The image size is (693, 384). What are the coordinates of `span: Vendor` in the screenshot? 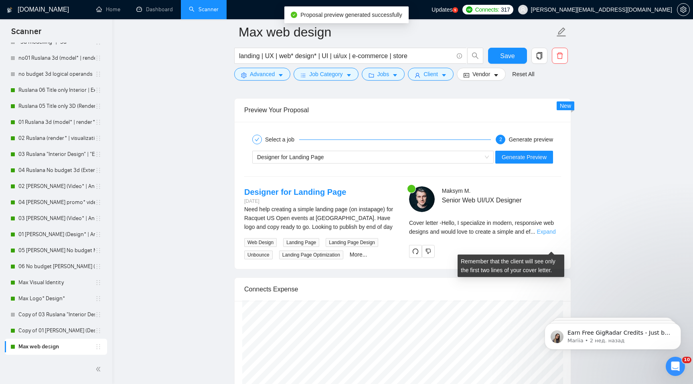 It's located at (481, 74).